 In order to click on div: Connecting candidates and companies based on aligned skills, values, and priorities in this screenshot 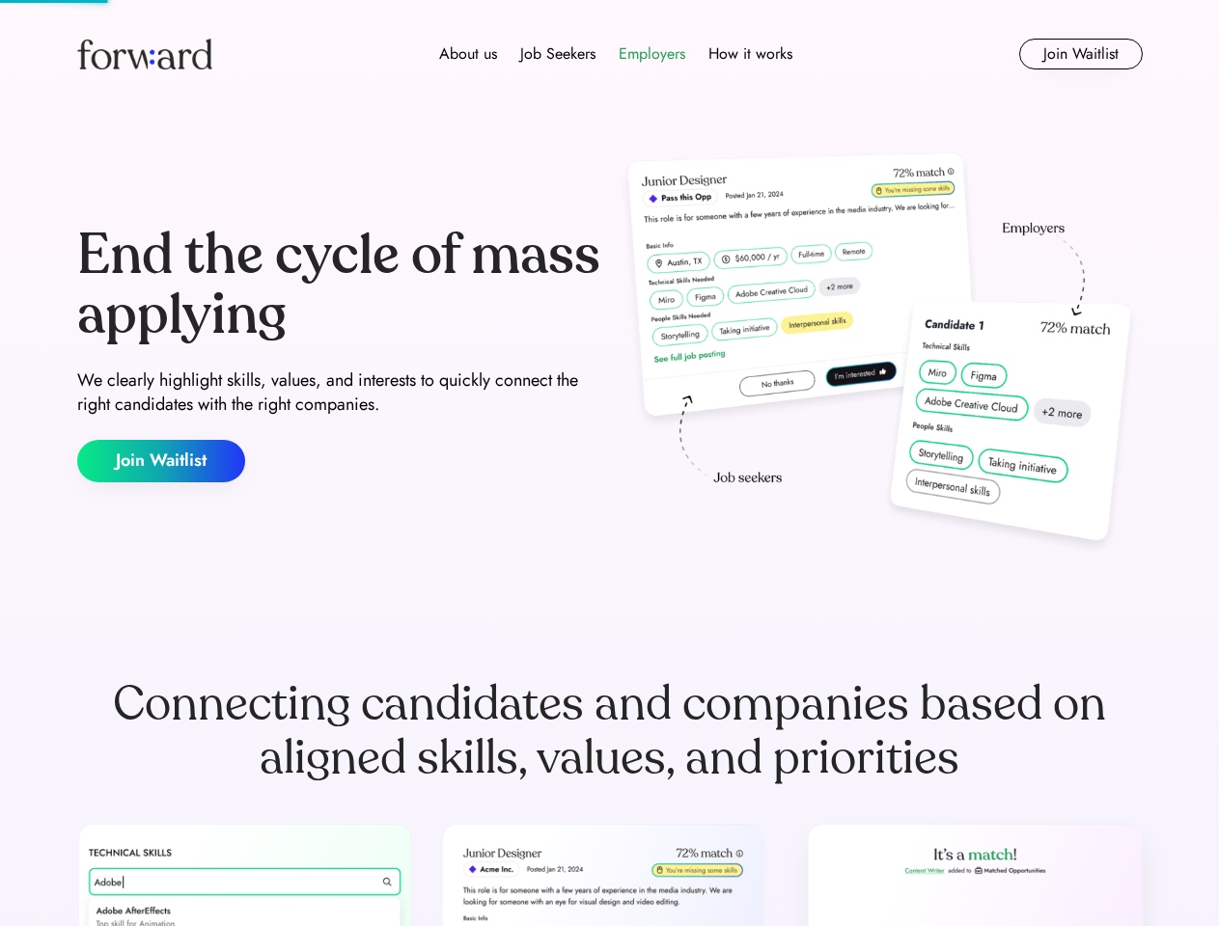, I will do `click(610, 731)`.